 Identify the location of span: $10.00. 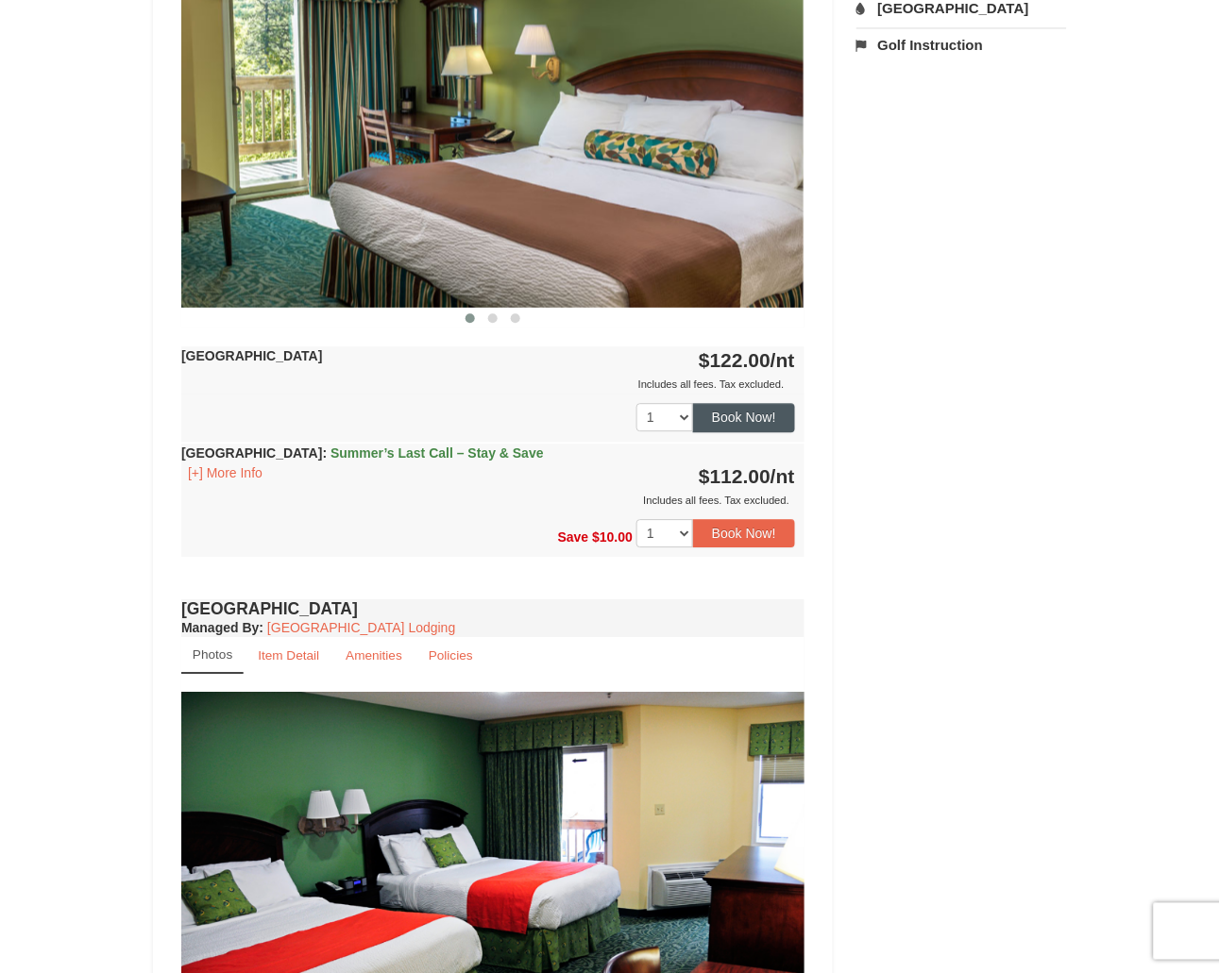
(612, 537).